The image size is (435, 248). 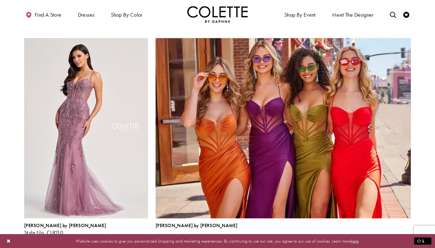 What do you see at coordinates (393, 14) in the screenshot?
I see `a: Toggle search` at bounding box center [393, 14].